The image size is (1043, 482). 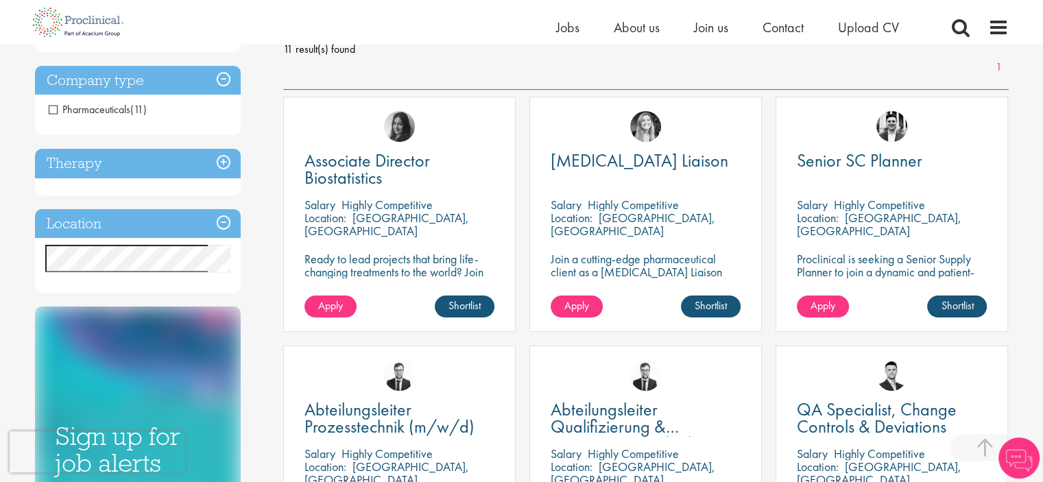 What do you see at coordinates (892, 375) in the screenshot?
I see `img: Joshua Godden` at bounding box center [892, 375].